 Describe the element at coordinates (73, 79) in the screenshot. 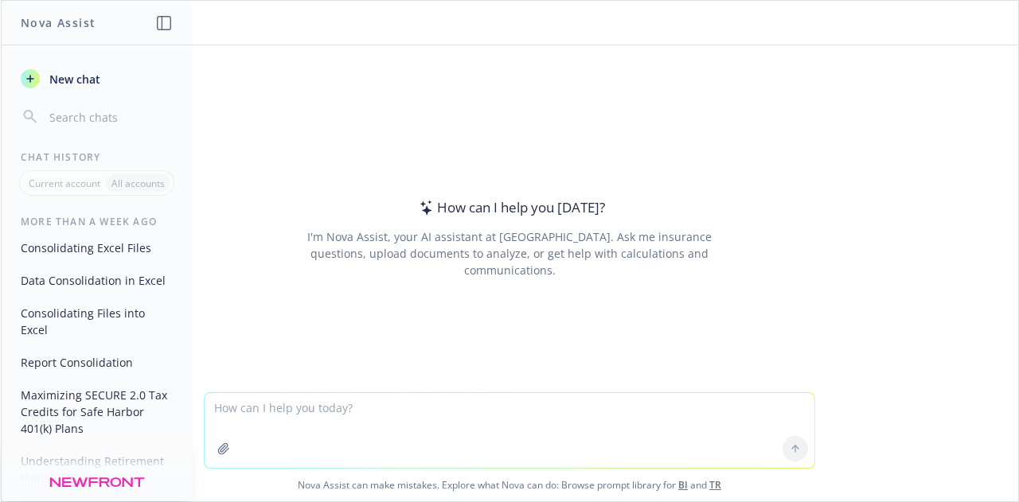

I see `span: New chat` at that location.